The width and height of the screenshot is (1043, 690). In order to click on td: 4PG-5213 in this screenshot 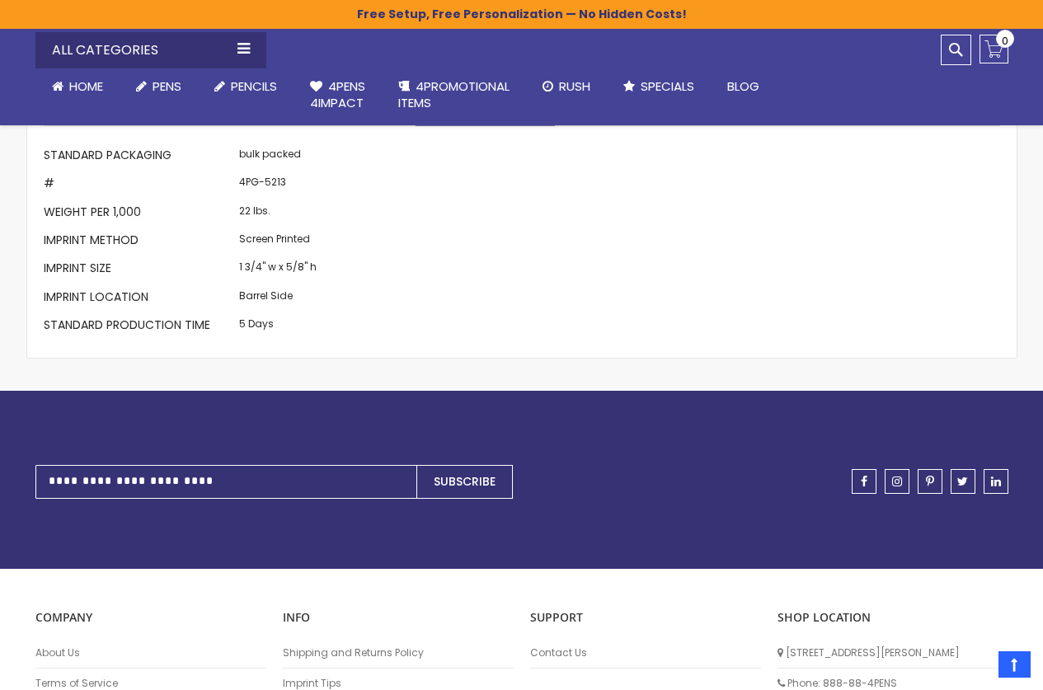, I will do `click(278, 185)`.